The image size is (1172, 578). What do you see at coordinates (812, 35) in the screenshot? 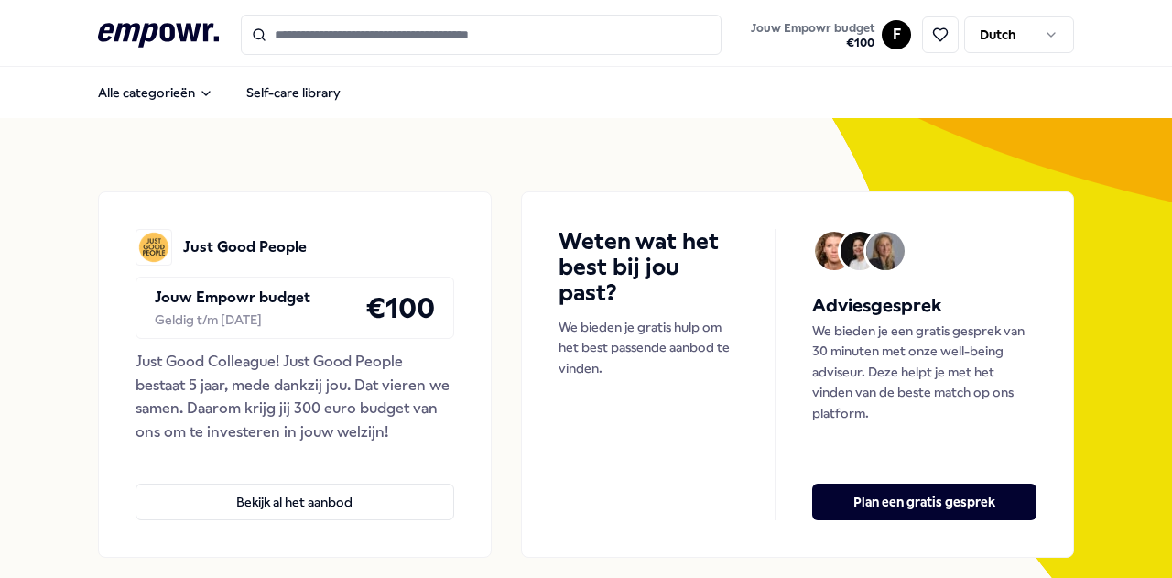
I see `a: Jouw Empowr budget€100` at bounding box center [812, 35].